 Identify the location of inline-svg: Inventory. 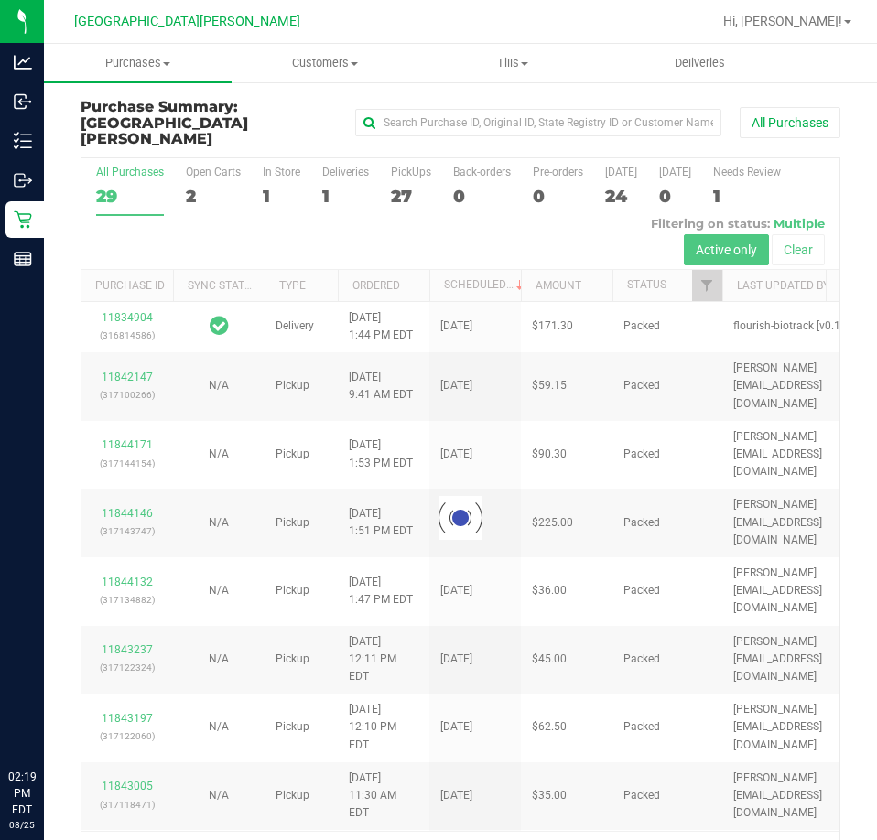
(23, 141).